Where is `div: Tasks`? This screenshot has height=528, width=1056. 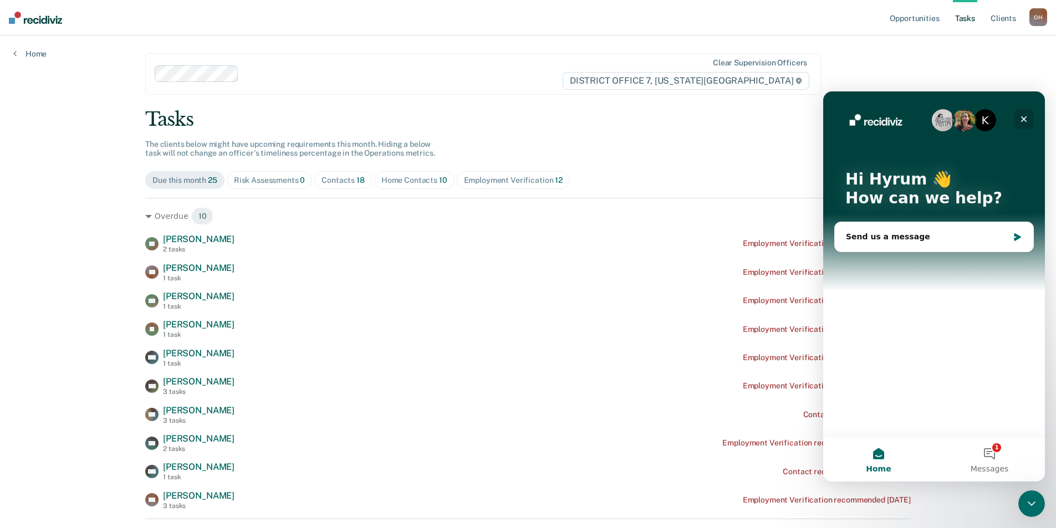 div: Tasks is located at coordinates (528, 119).